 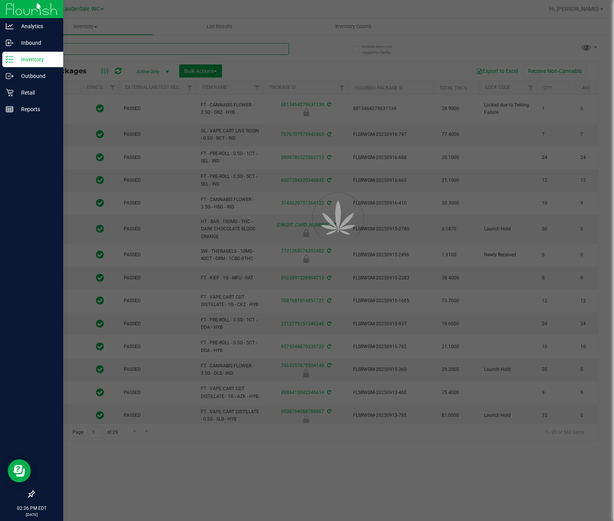 I want to click on p: Analytics, so click(x=37, y=26).